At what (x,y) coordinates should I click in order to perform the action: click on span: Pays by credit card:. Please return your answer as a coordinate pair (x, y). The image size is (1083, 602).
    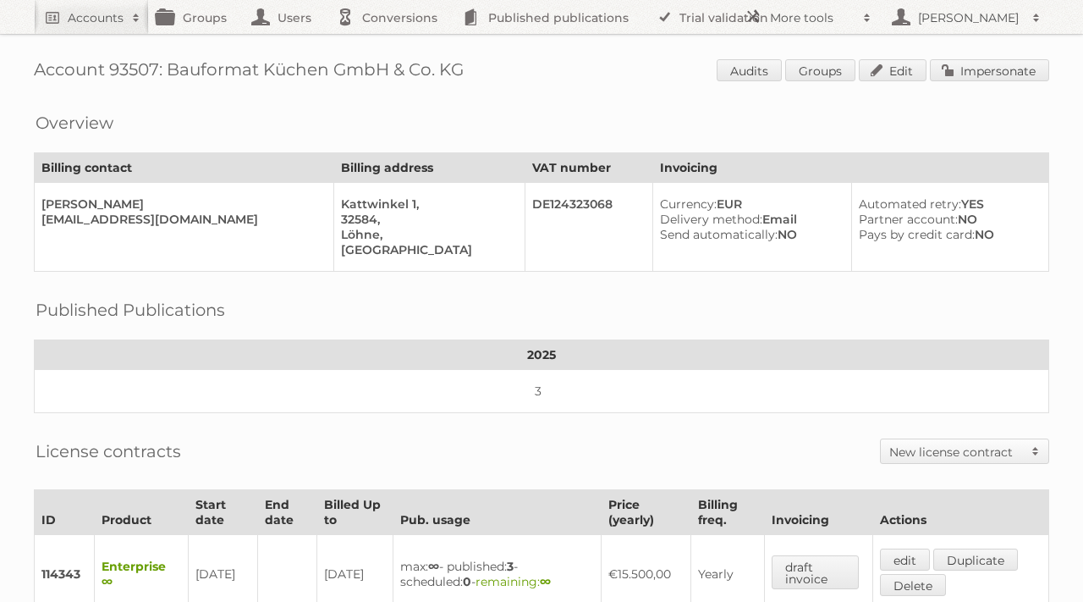
    Looking at the image, I should click on (916, 234).